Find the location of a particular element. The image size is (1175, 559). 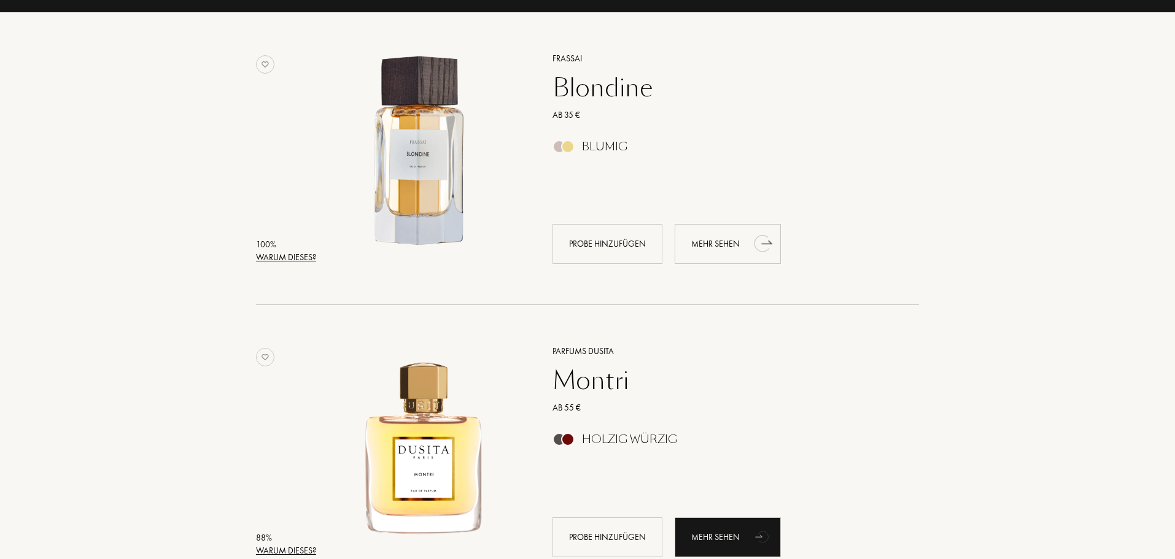

img: Montri Parfums Dusita is located at coordinates (421, 445).